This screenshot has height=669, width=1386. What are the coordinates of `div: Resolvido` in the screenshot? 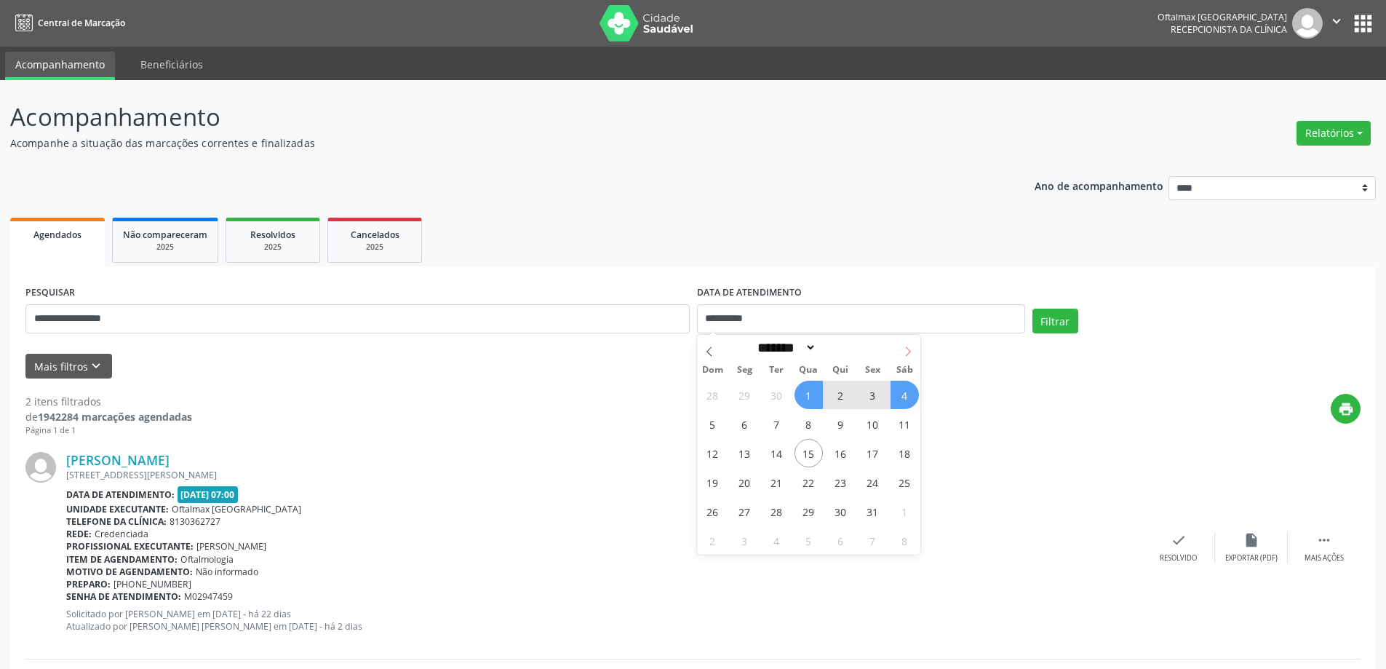 It's located at (1178, 558).